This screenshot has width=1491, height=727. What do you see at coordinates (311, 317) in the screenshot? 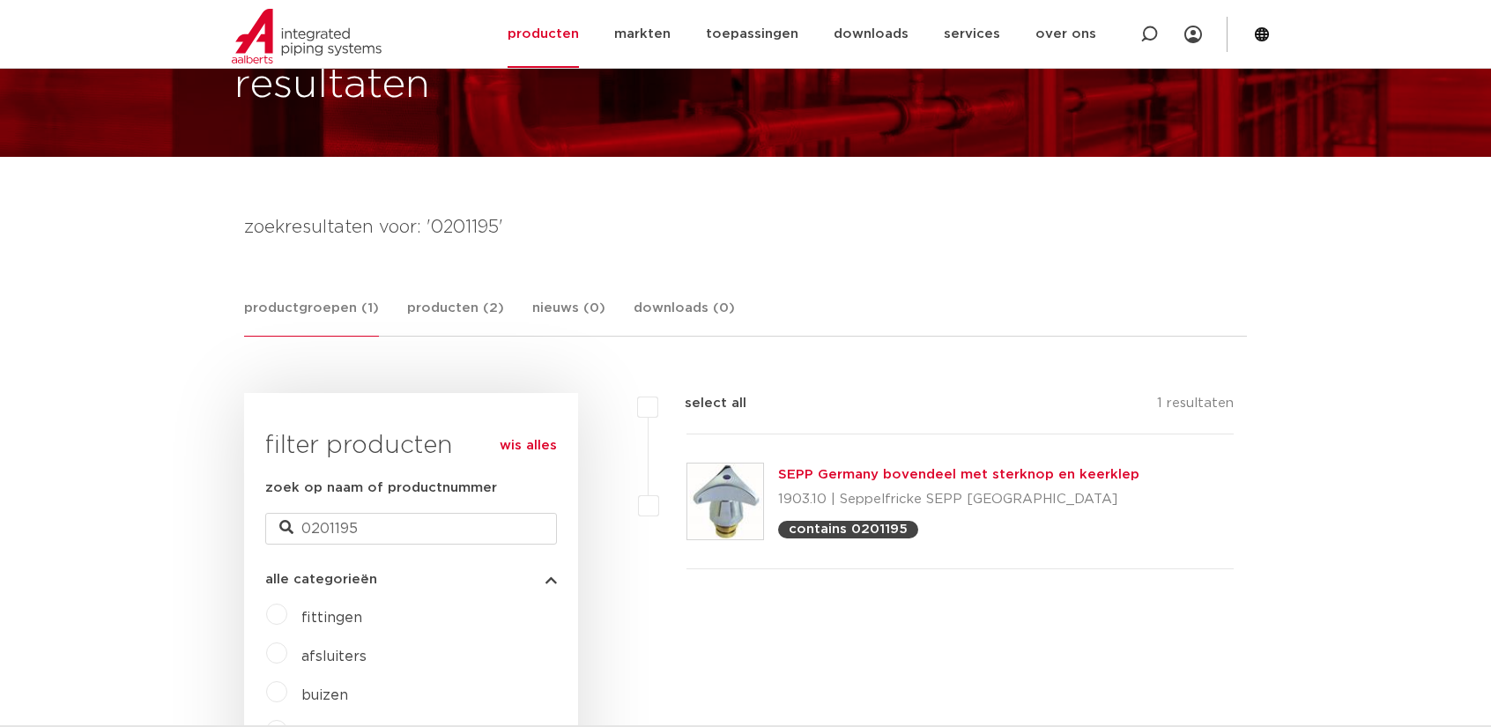
I see `a: productgroepen (1)` at bounding box center [311, 317].